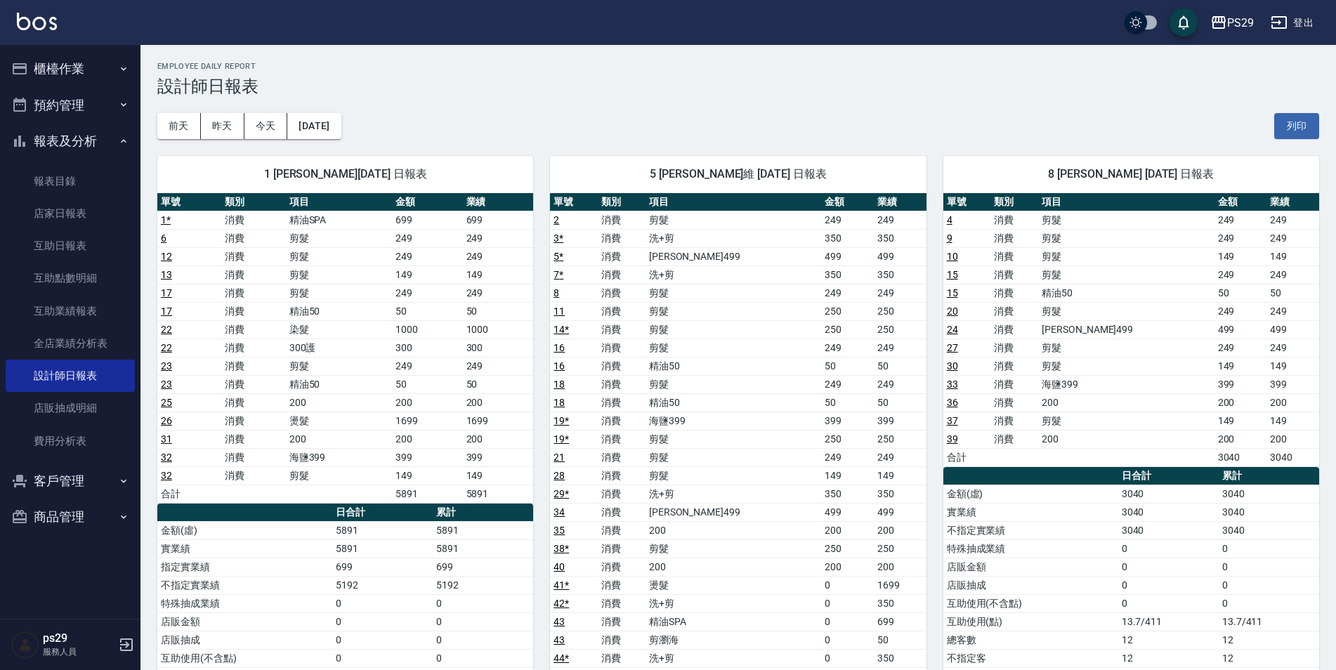 The image size is (1336, 670). What do you see at coordinates (950, 238) in the screenshot?
I see `a: 9` at bounding box center [950, 238].